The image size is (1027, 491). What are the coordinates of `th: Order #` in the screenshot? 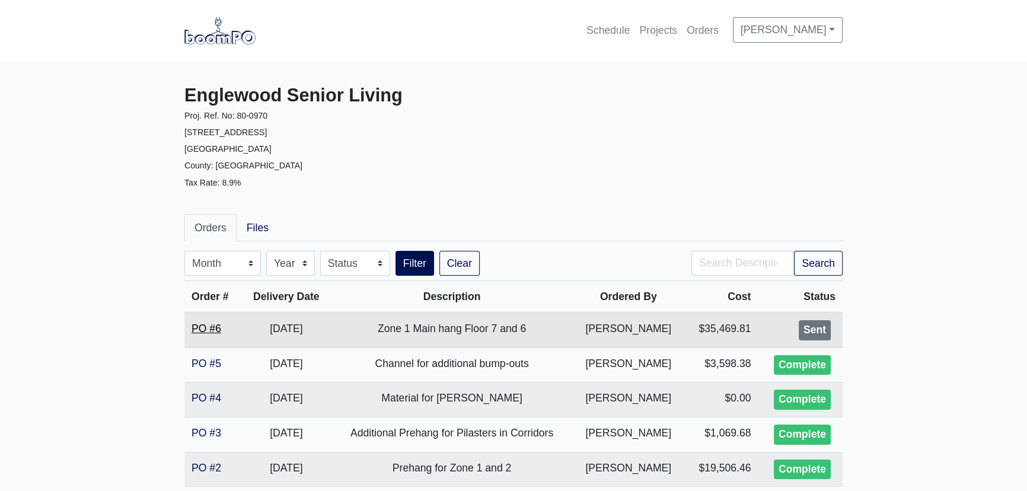 It's located at (213, 297).